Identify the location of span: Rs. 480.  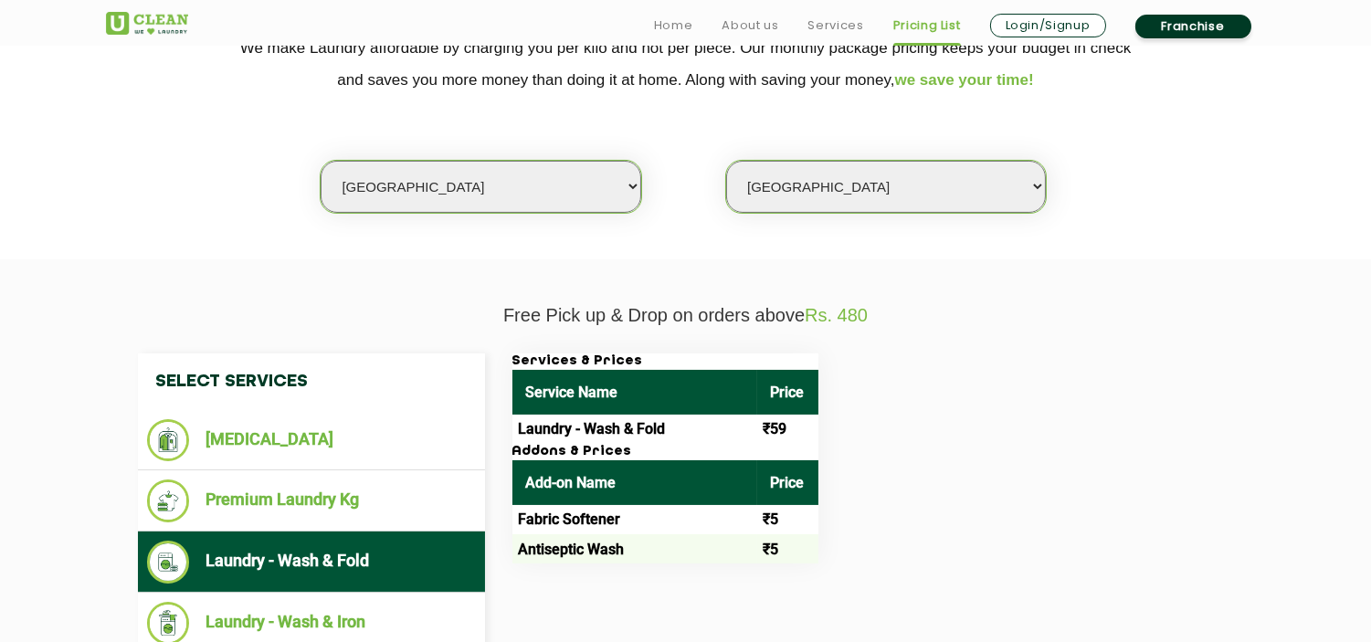
(836, 315).